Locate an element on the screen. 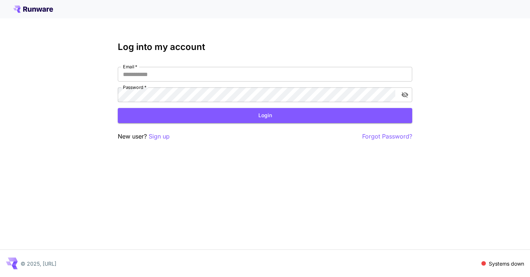 This screenshot has width=530, height=277. p: Systems down is located at coordinates (506, 264).